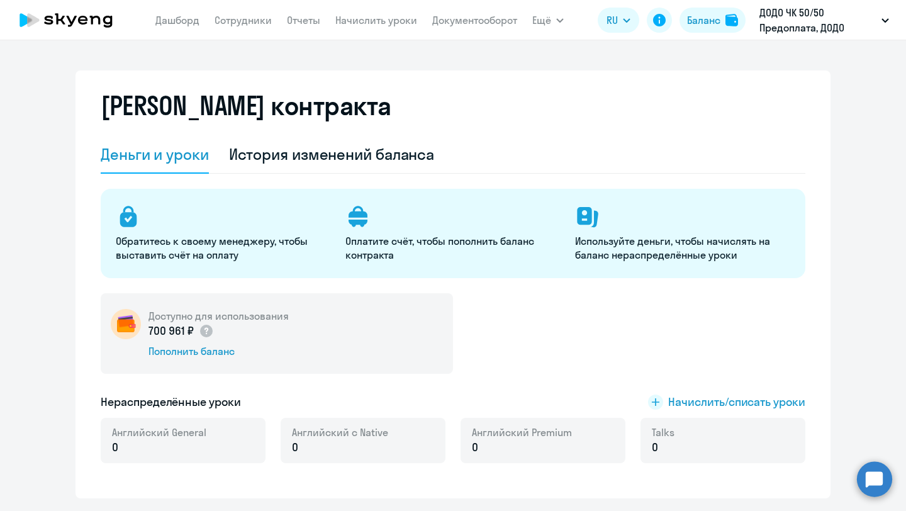 The image size is (906, 511). Describe the element at coordinates (126, 324) in the screenshot. I see `img: wallet-circle.png` at that location.